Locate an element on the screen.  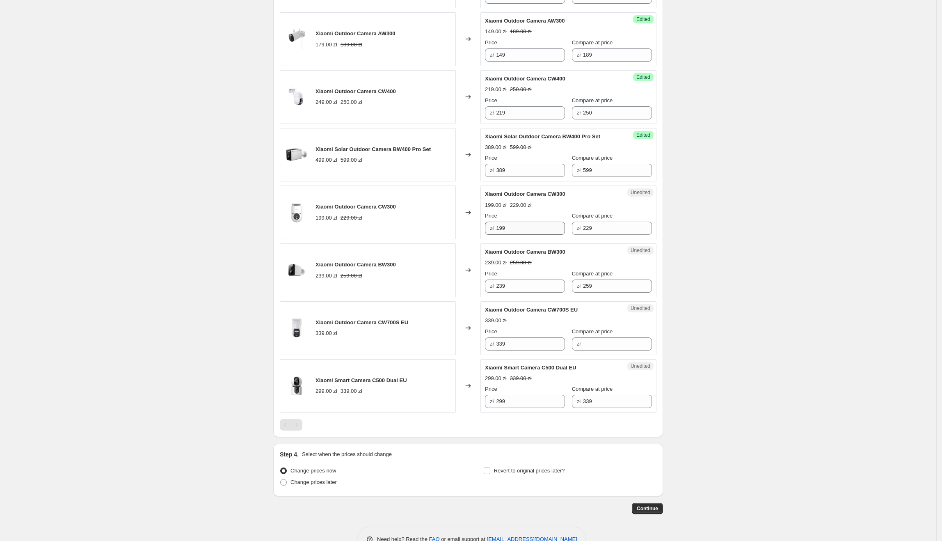
img: 19159_xiaomi-outdoor-camera-cw700s_80x.png is located at coordinates (297, 328).